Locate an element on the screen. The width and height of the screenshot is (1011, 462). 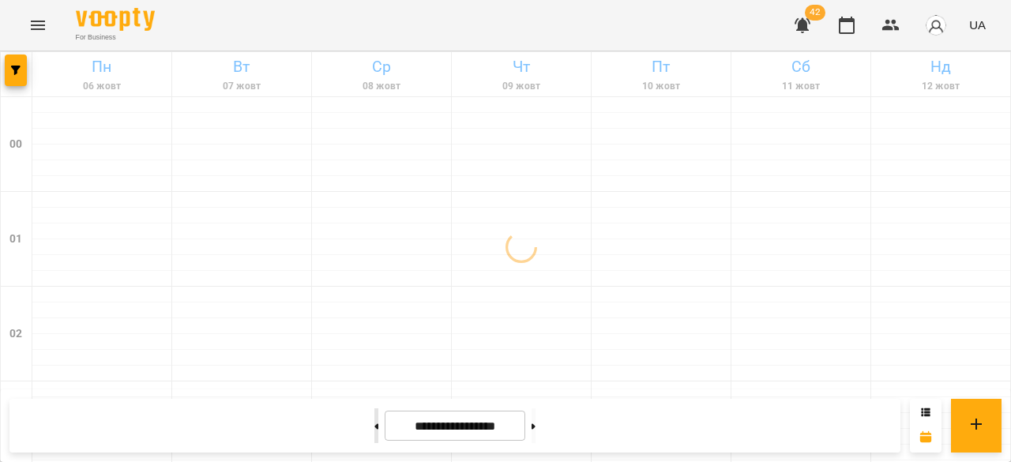
span: 42 is located at coordinates (815, 13).